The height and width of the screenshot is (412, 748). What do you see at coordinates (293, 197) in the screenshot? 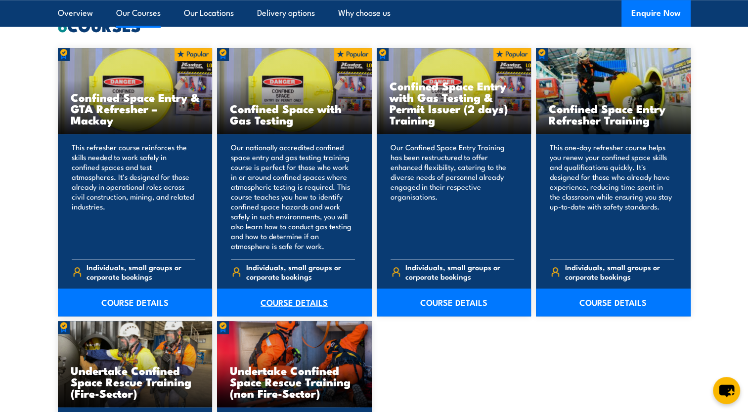
I see `p: Our nationally accredited confined space entry and gas testing training course is perfect for tho...` at bounding box center [293, 197].